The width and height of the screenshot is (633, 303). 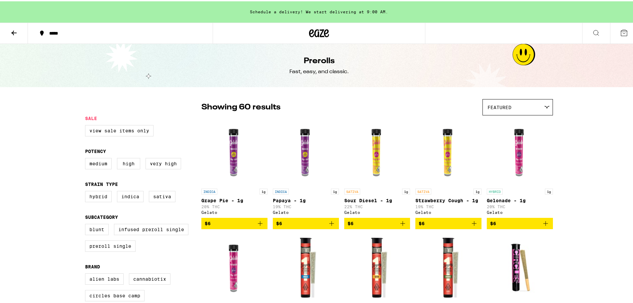 What do you see at coordinates (234, 167) in the screenshot?
I see `a: Open page for Grape Pie - 1g from Gelato` at bounding box center [234, 167].